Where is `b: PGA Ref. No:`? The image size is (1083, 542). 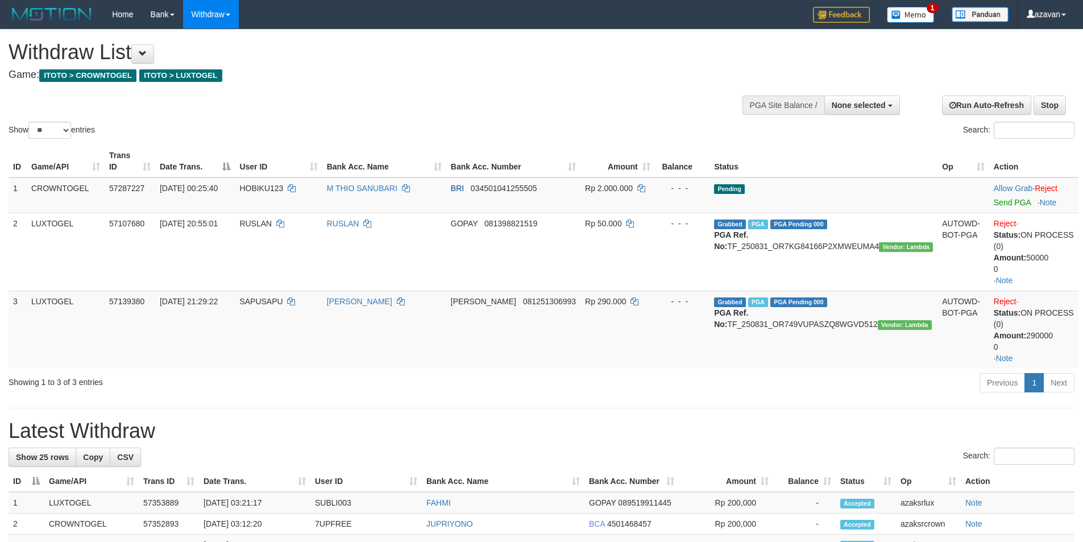
b: PGA Ref. No: is located at coordinates (731, 318).